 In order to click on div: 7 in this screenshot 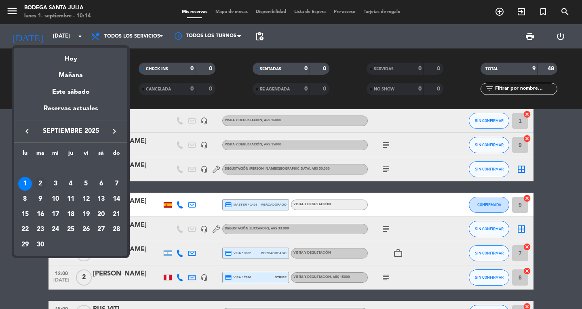, I will do `click(116, 184)`.